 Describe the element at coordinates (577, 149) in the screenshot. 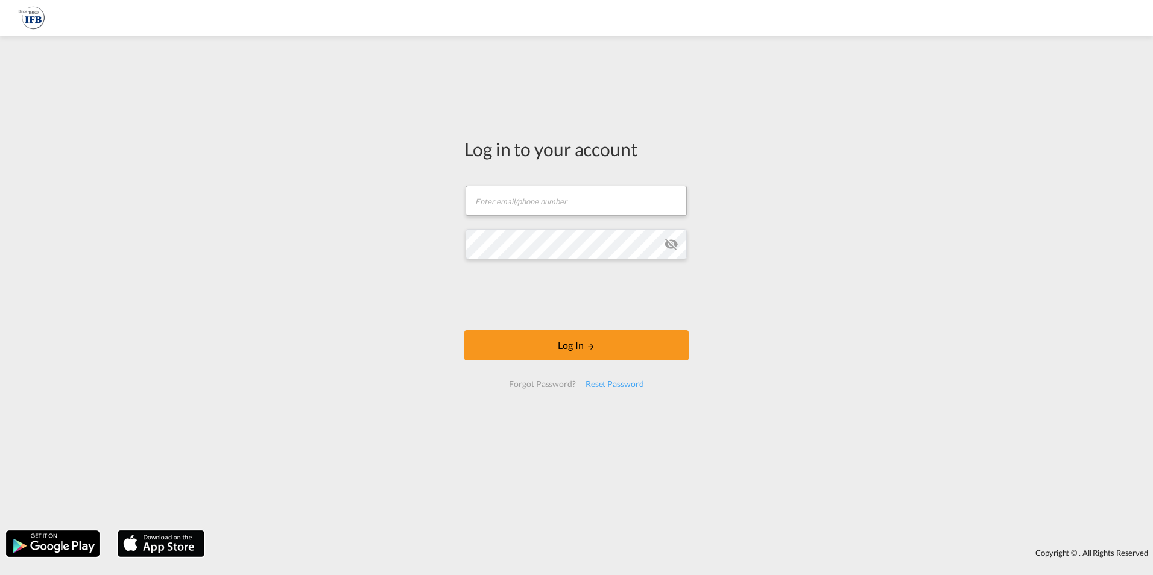

I see `div: Log in to your account` at that location.